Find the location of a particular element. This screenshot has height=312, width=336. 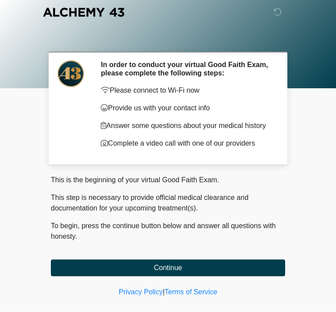

h2: In order to conduct your virtual Good Faith Exam, please complete the following steps: is located at coordinates (186, 69).